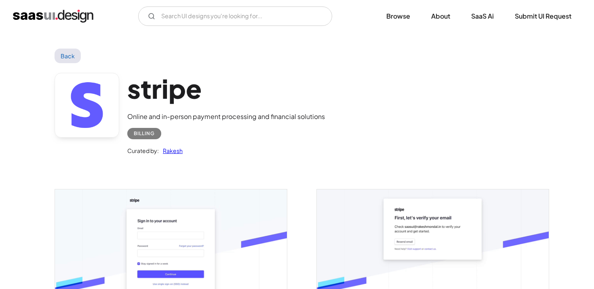 Image resolution: width=594 pixels, height=289 pixels. What do you see at coordinates (171, 150) in the screenshot?
I see `a: Rakesh` at bounding box center [171, 150].